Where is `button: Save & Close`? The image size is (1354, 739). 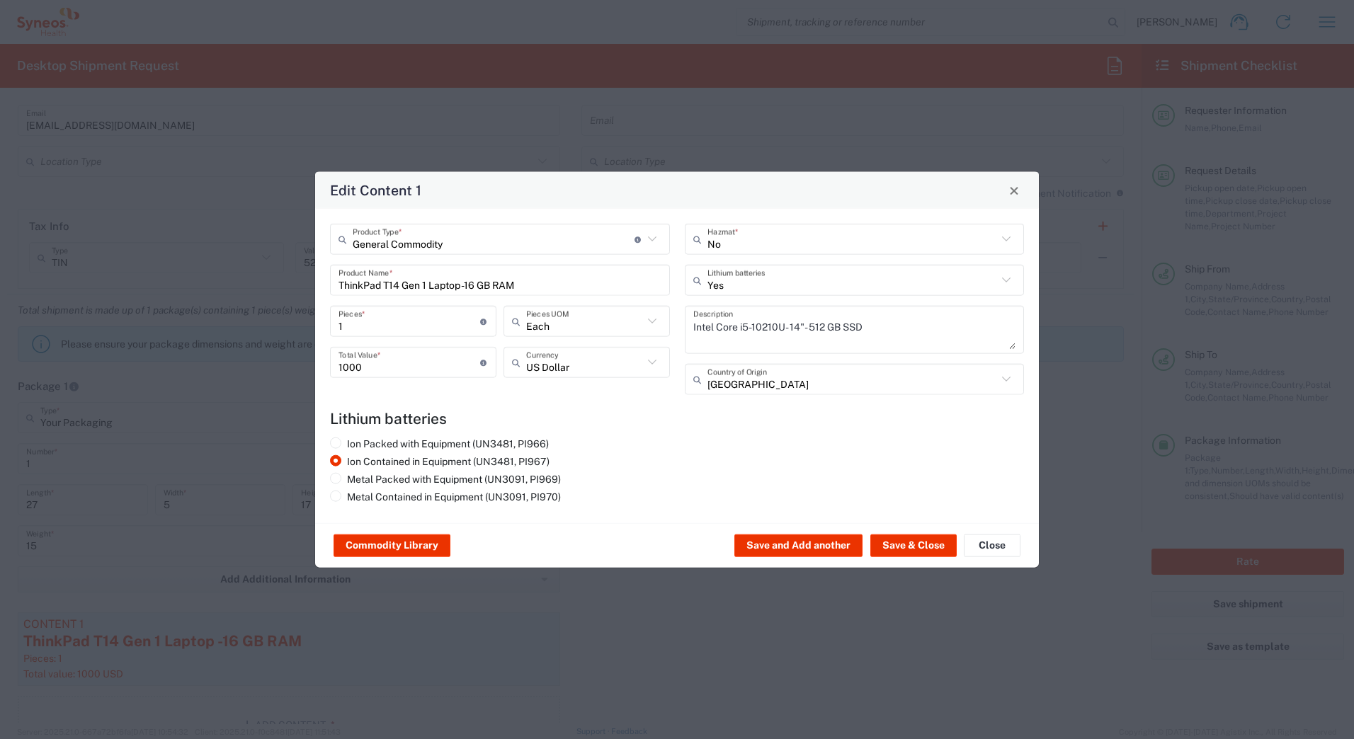 button: Save & Close is located at coordinates (914, 546).